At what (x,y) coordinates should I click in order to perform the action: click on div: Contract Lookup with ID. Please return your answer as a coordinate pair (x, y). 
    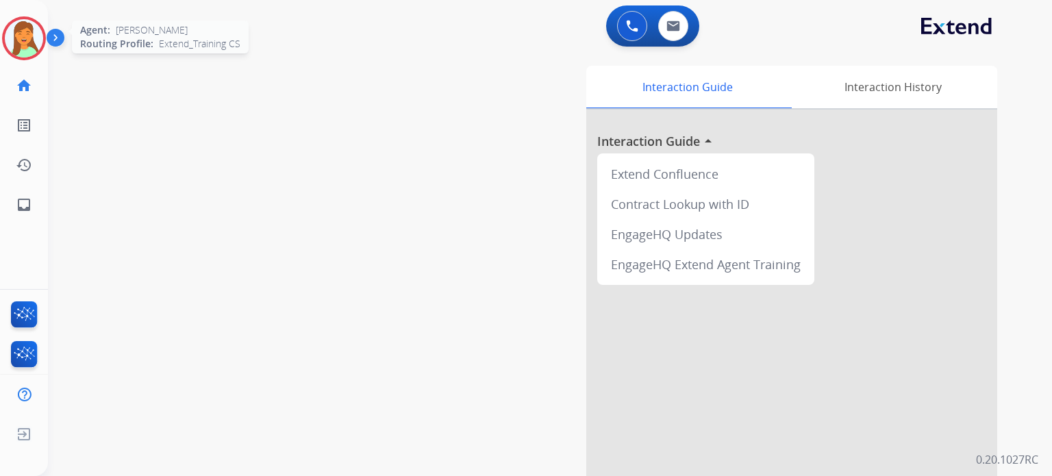
    Looking at the image, I should click on (705, 204).